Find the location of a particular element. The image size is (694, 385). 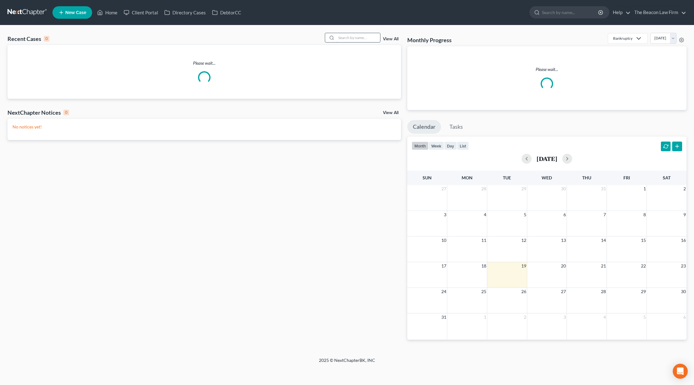

a: Home is located at coordinates (107, 12).